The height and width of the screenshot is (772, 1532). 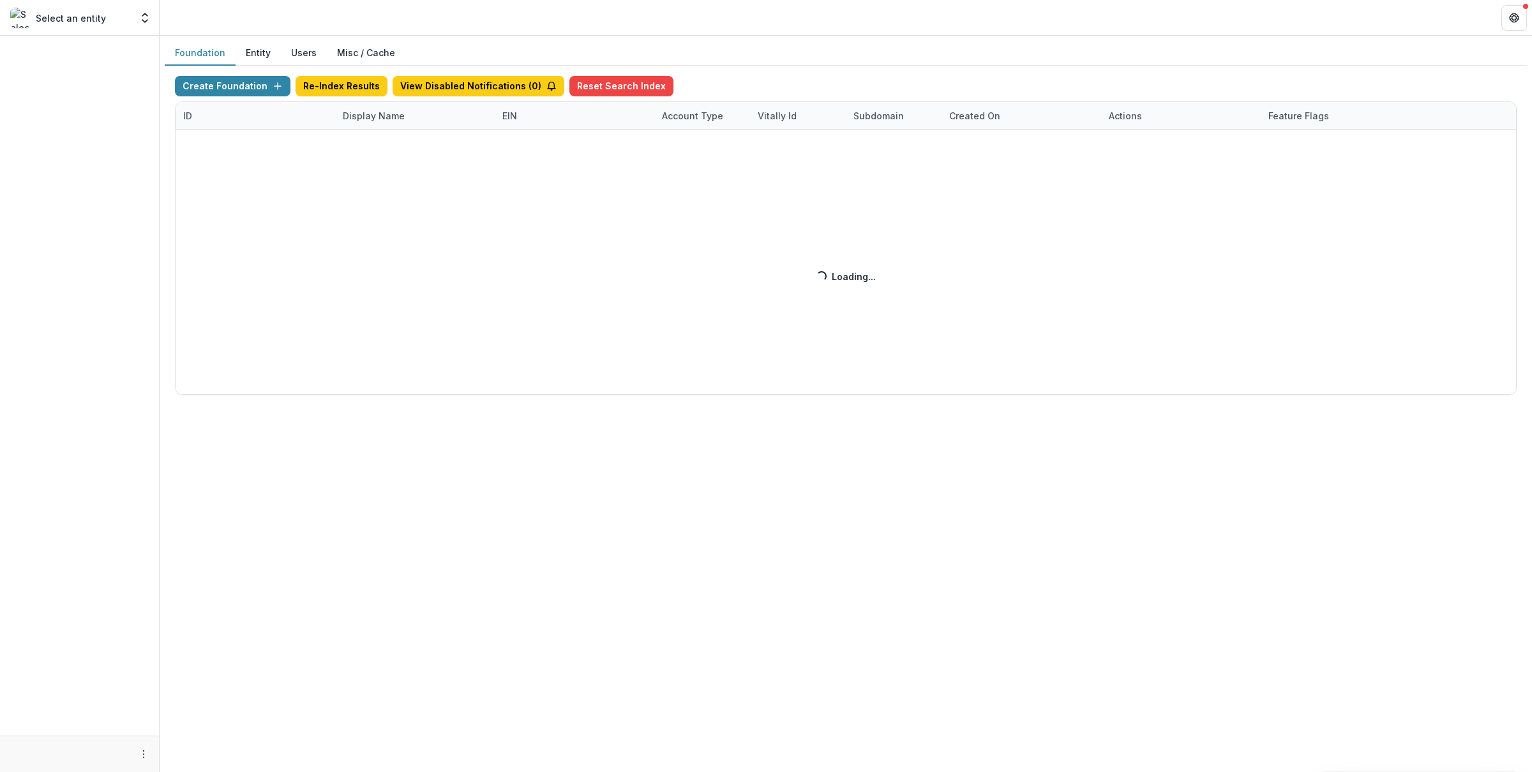 I want to click on button: Foundation, so click(x=200, y=53).